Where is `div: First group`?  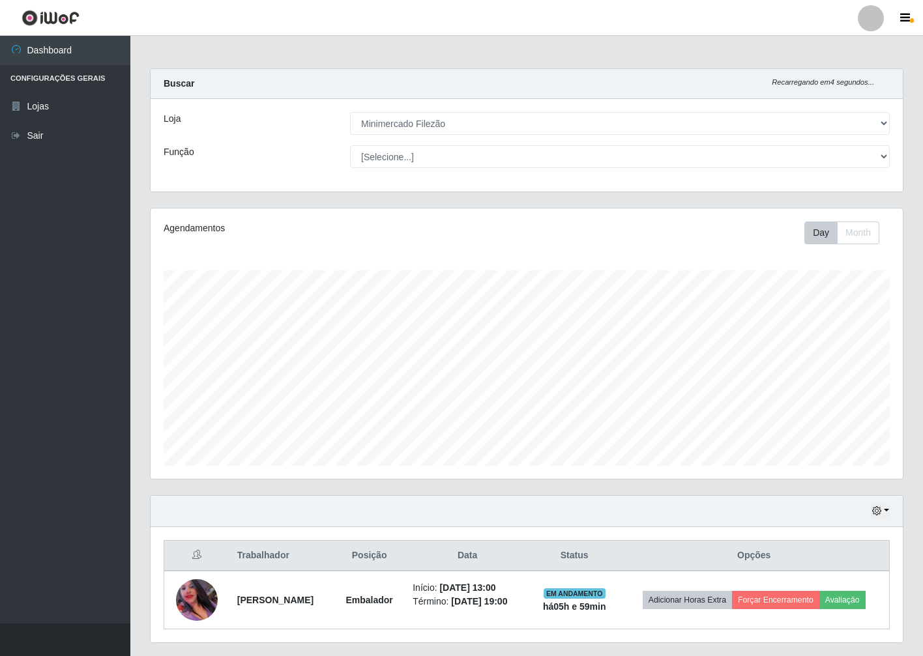
div: First group is located at coordinates (841, 233).